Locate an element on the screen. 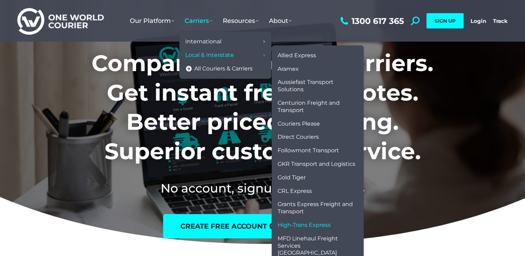 Image resolution: width=525 pixels, height=256 pixels. span: Couriers Please is located at coordinates (299, 124).